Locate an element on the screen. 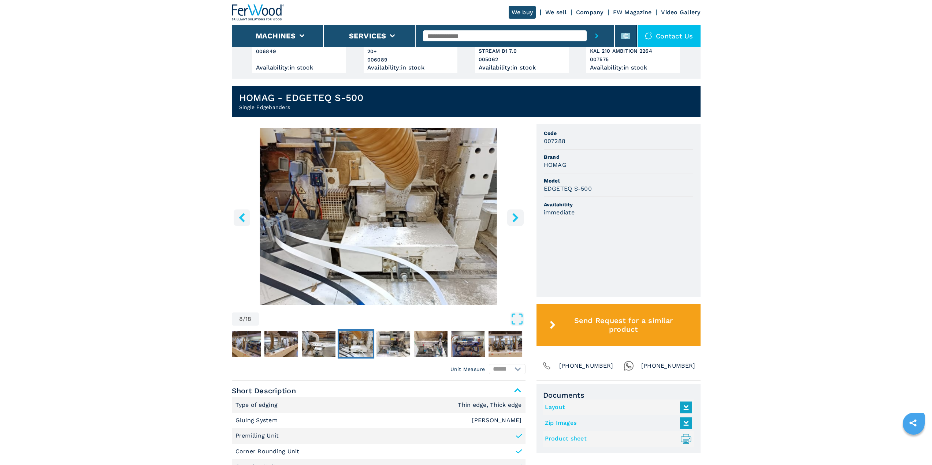  nav: Thumbnail Navigation is located at coordinates (223, 344).